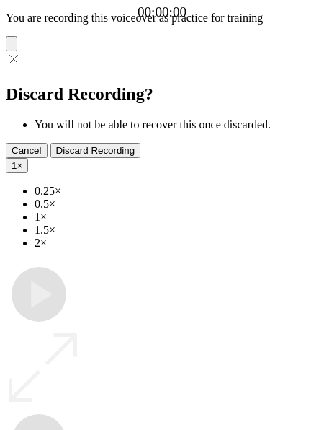 The height and width of the screenshot is (430, 324). I want to click on button: Discard Recording, so click(96, 150).